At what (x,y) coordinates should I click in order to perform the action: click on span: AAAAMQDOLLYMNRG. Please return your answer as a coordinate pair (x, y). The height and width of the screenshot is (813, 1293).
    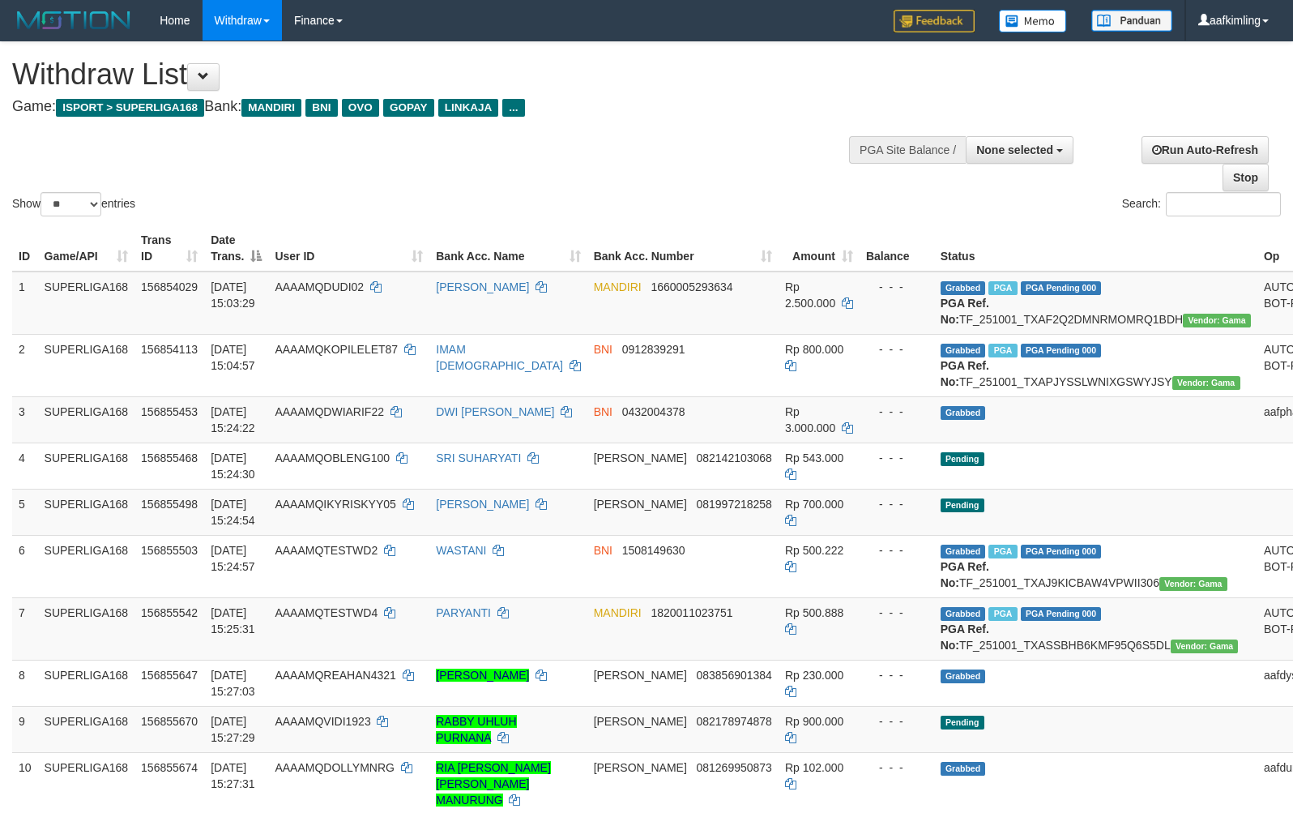
    Looking at the image, I should click on (335, 767).